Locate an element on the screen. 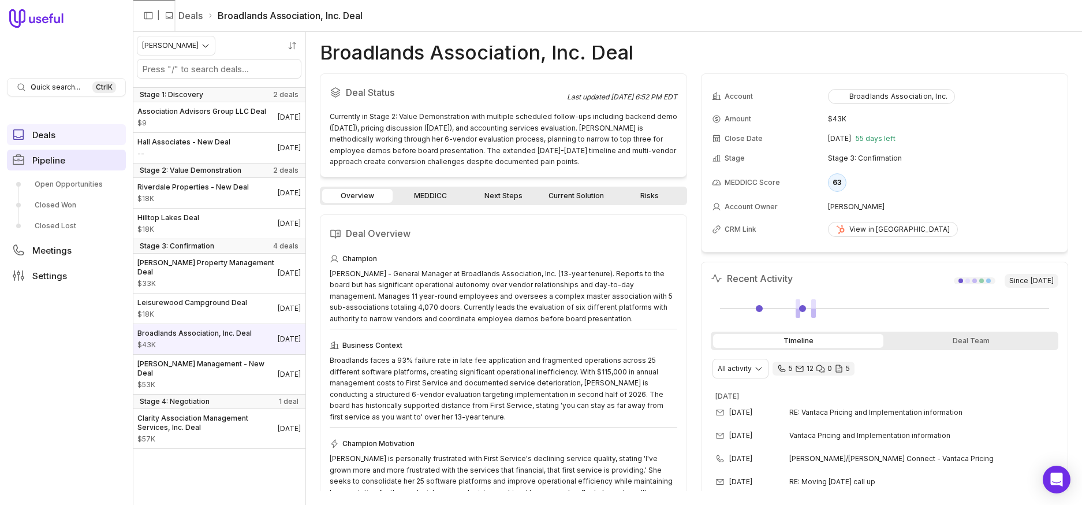 Image resolution: width=1082 pixels, height=505 pixels. div: Open Intercom Messenger is located at coordinates (1057, 479).